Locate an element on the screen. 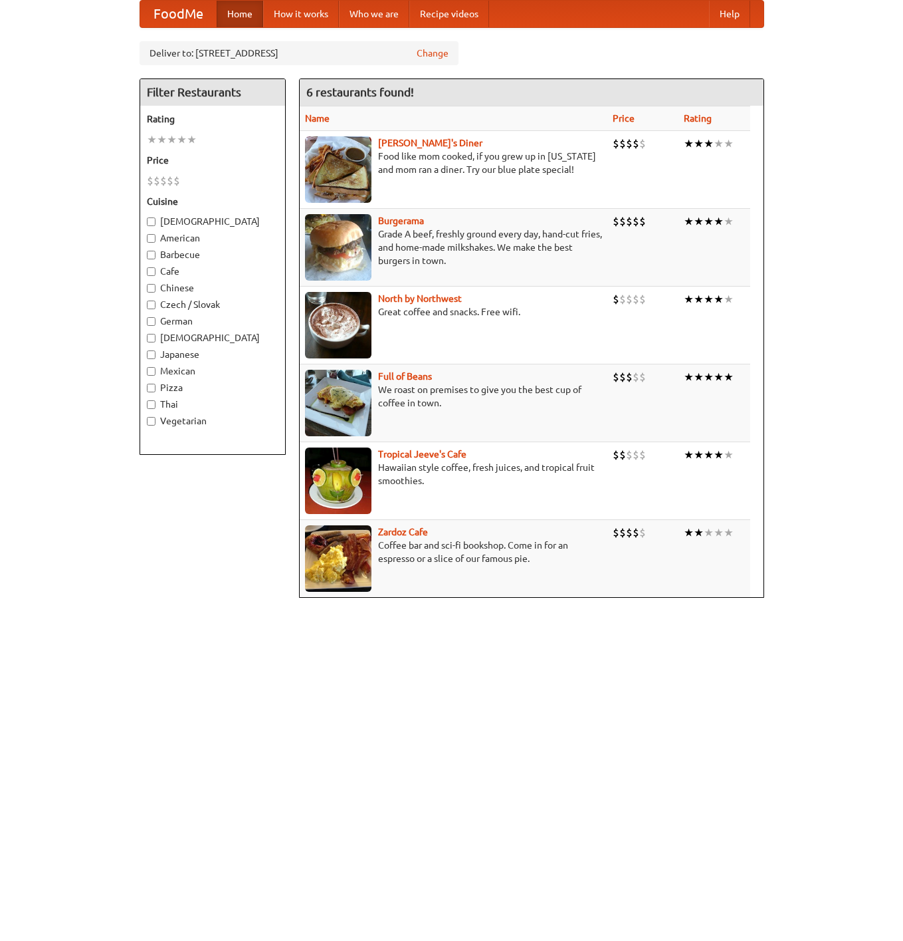 The image size is (903, 941). input: Chinese is located at coordinates (151, 288).